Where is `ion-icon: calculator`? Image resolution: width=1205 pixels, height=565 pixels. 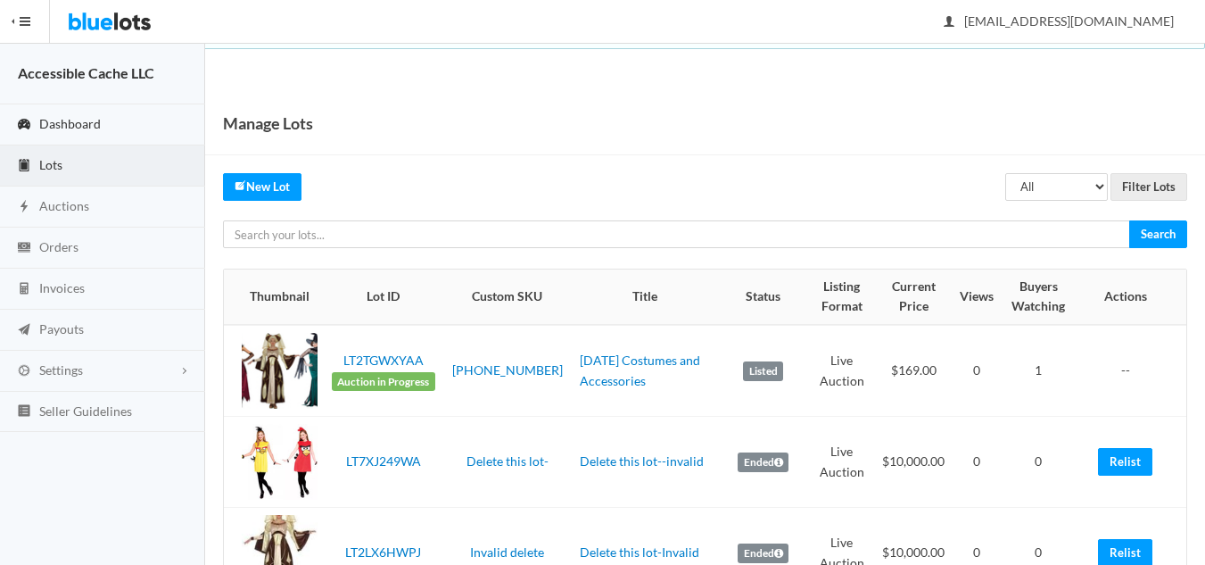 ion-icon: calculator is located at coordinates (24, 289).